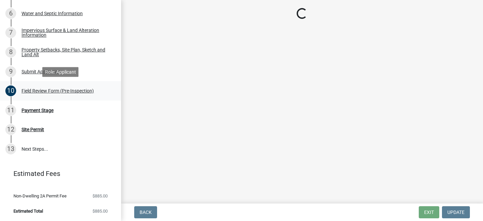 The height and width of the screenshot is (221, 483). Describe the element at coordinates (33, 129) in the screenshot. I see `div: Site Permit` at that location.